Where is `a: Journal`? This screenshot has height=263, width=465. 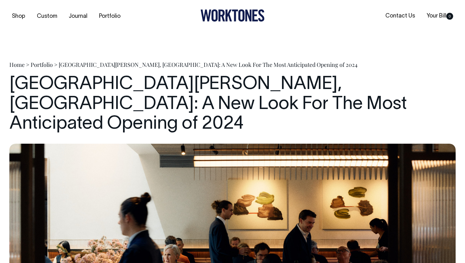 a: Journal is located at coordinates (78, 16).